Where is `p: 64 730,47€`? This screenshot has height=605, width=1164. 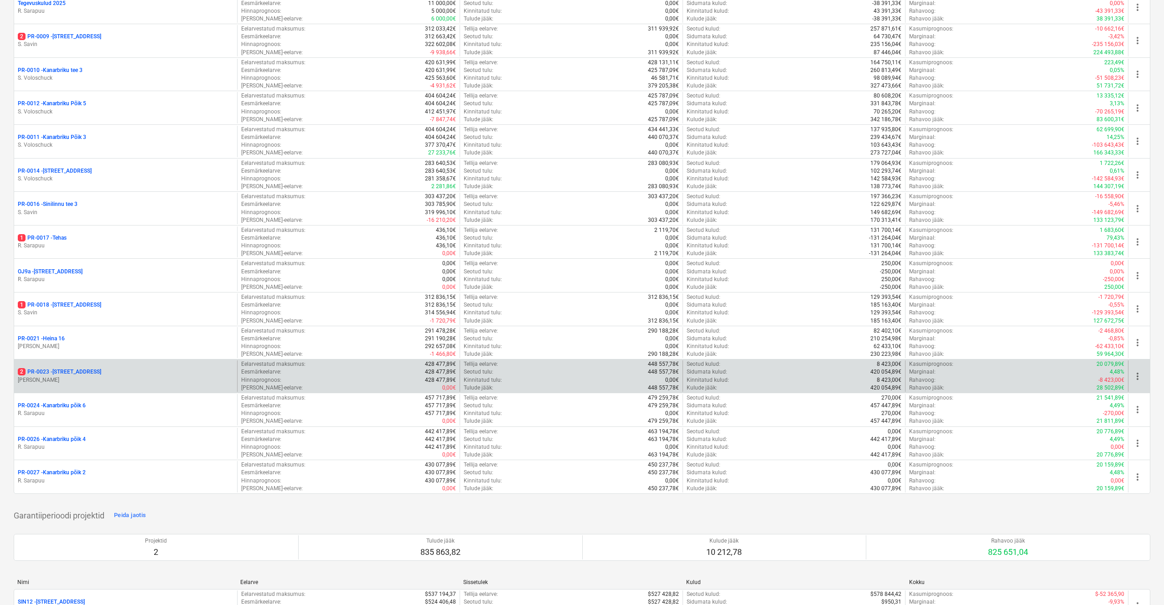
p: 64 730,47€ is located at coordinates (887, 36).